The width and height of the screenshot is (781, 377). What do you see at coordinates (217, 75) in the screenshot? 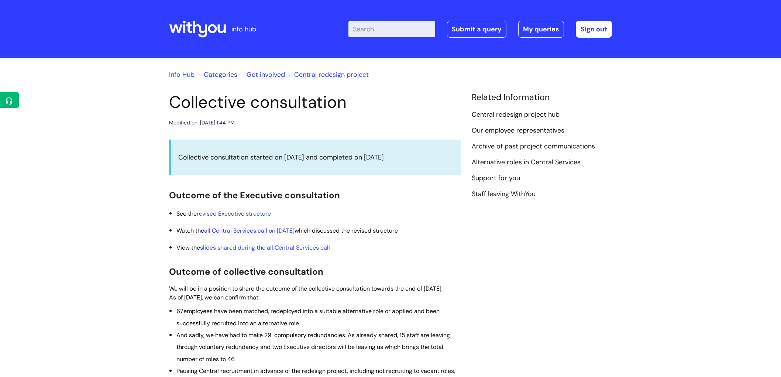
I see `li: Solution home` at bounding box center [217, 75].